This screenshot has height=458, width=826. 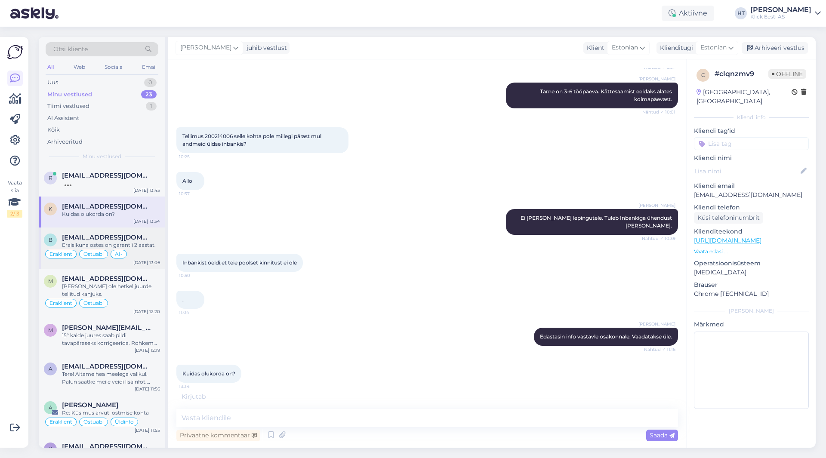 I want to click on span: K, so click(x=50, y=449).